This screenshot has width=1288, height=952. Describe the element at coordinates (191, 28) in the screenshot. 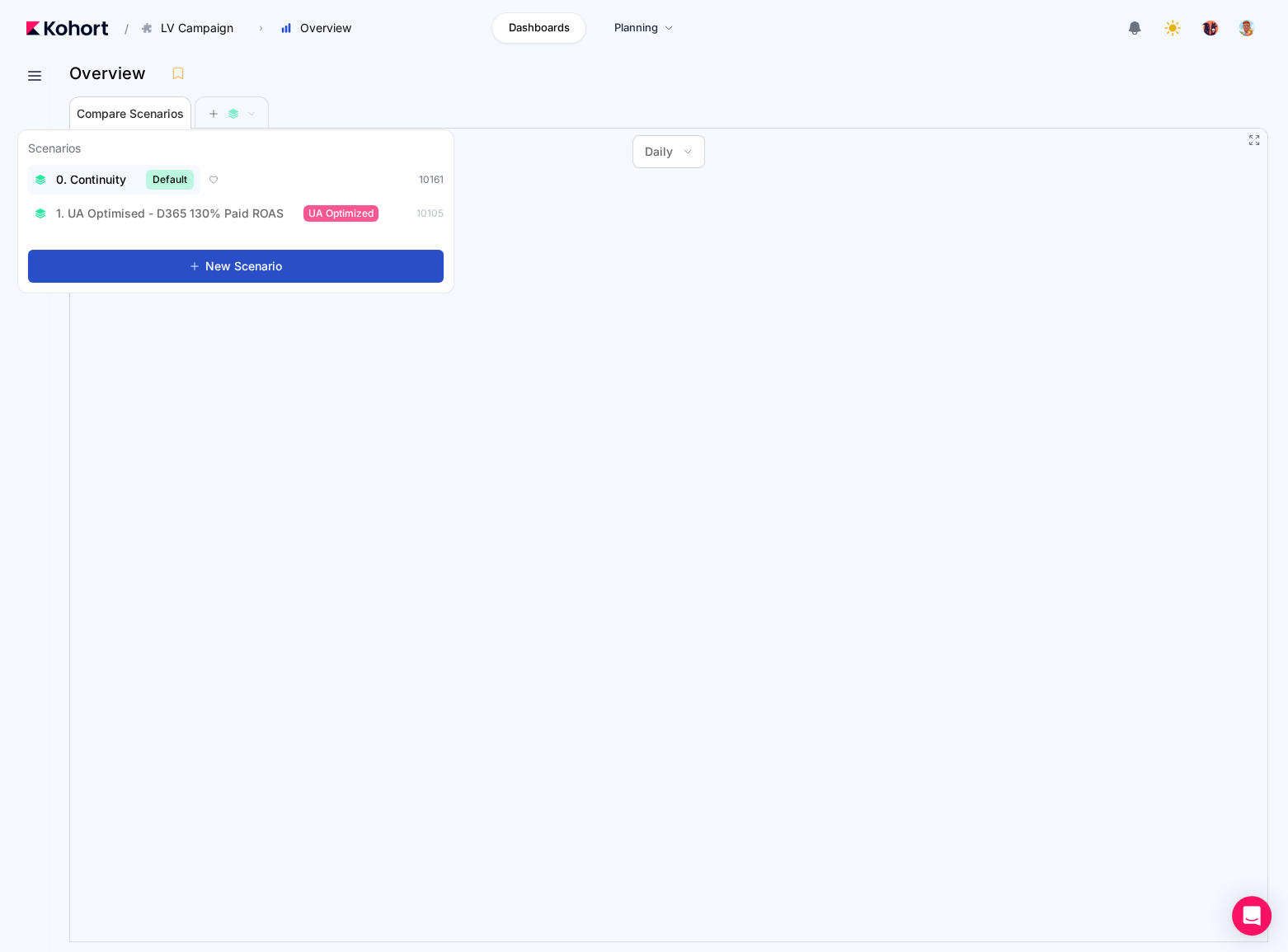

I see `button: LV Campaign` at that location.